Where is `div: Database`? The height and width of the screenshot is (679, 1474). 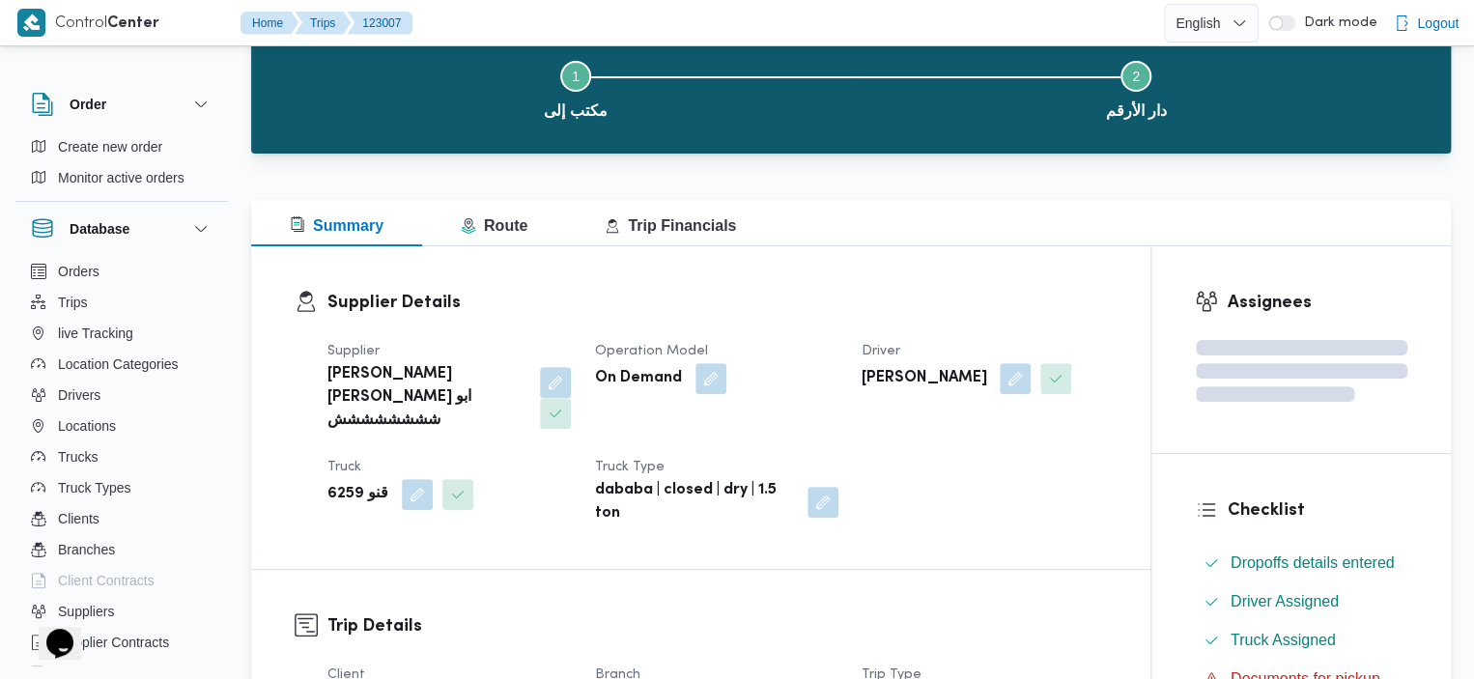 div: Database is located at coordinates (122, 465).